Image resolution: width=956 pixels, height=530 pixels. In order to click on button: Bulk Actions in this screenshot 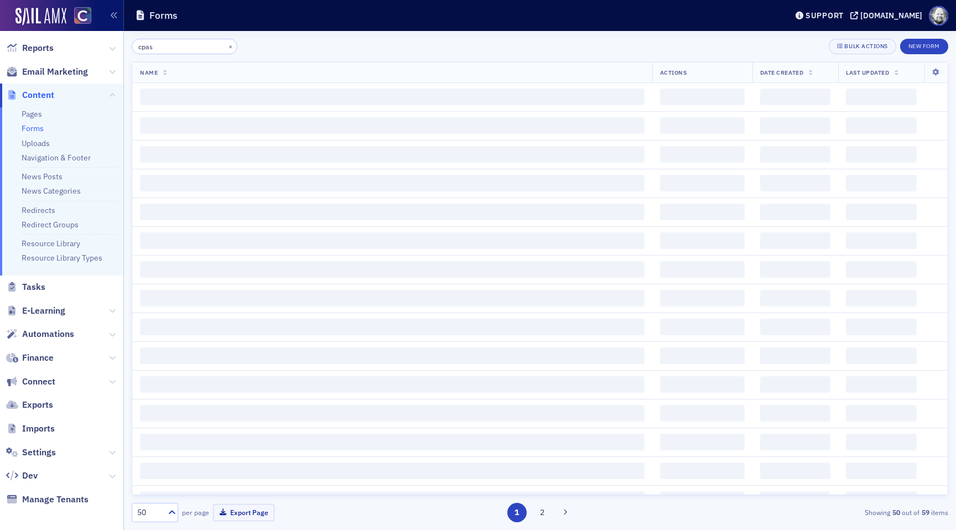, I will do `click(862, 46)`.